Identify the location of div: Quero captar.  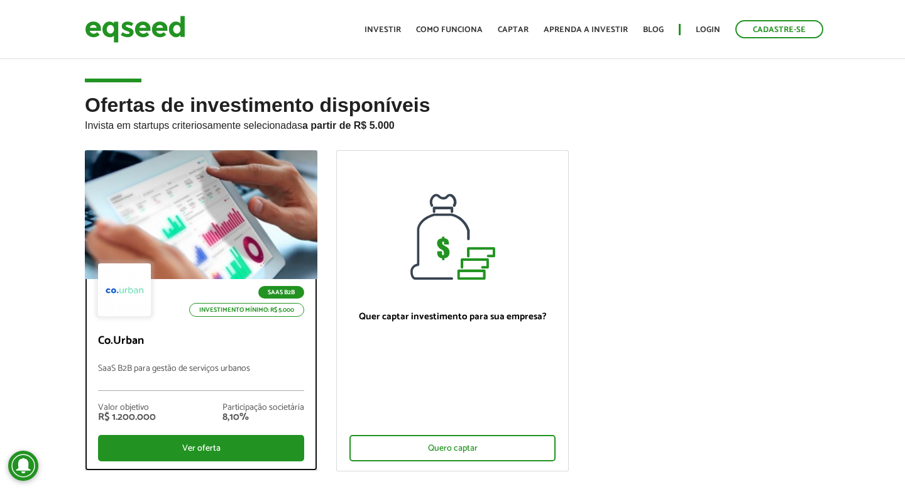
(453, 448).